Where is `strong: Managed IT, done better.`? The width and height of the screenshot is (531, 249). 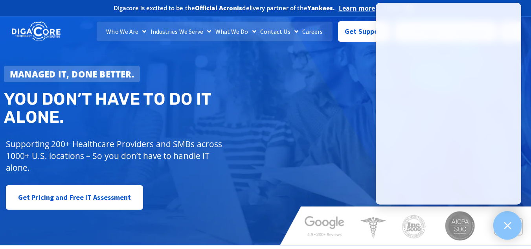
strong: Managed IT, done better. is located at coordinates (72, 74).